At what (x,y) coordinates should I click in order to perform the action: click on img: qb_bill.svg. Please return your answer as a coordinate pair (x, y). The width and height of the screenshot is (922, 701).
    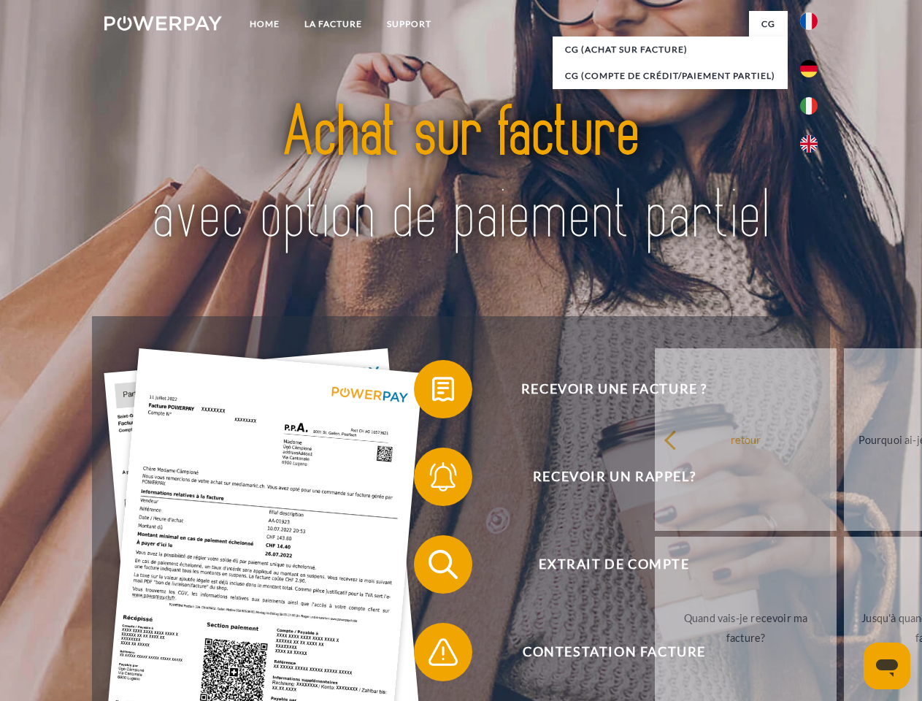
    Looking at the image, I should click on (443, 389).